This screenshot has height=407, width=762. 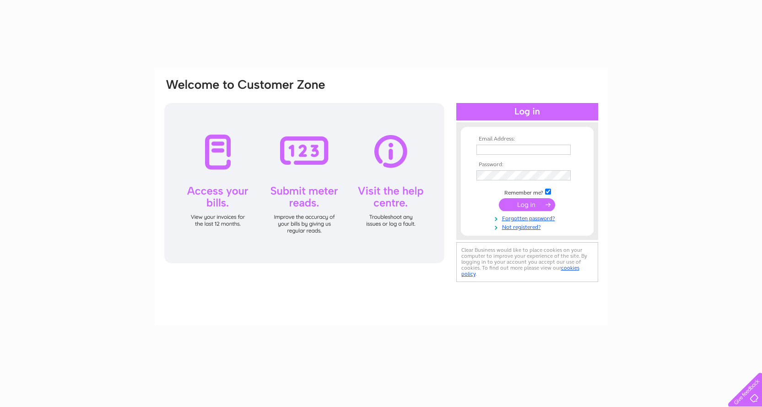 What do you see at coordinates (527, 262) in the screenshot?
I see `div: Clear Business would like to place cookies on your computer to improve your experience of the sit...` at bounding box center [527, 262].